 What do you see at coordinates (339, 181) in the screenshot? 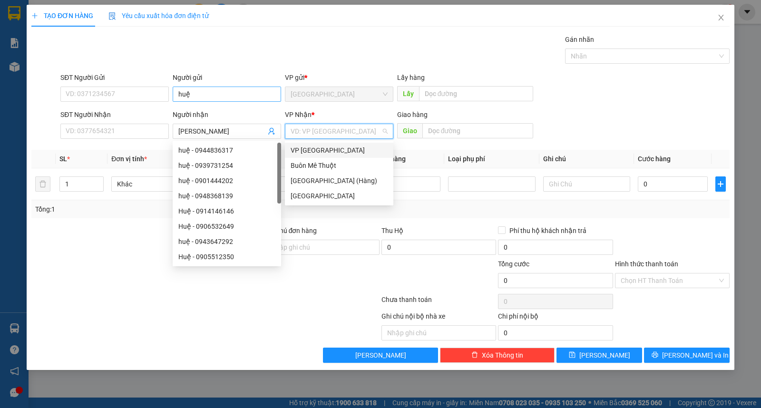
I see `div: Đà Nẵng (Hàng)` at bounding box center [339, 181].